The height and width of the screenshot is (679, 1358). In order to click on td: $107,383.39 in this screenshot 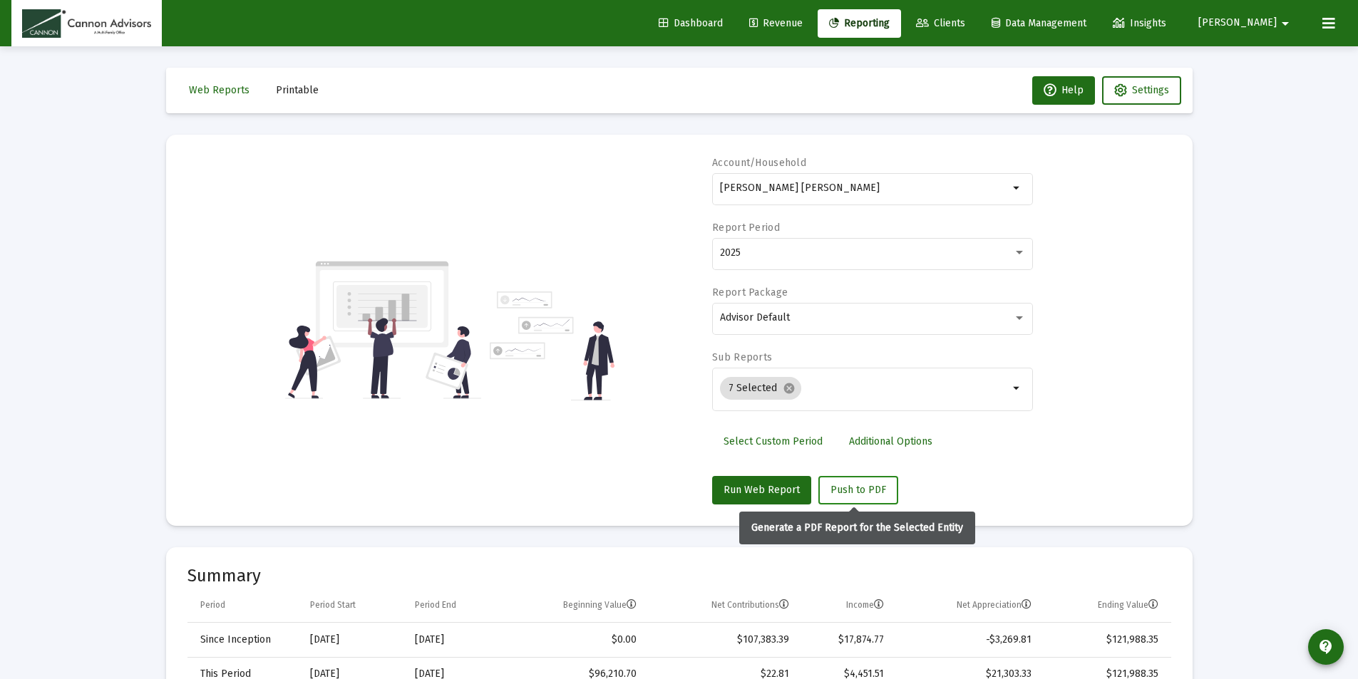, I will do `click(723, 640)`.